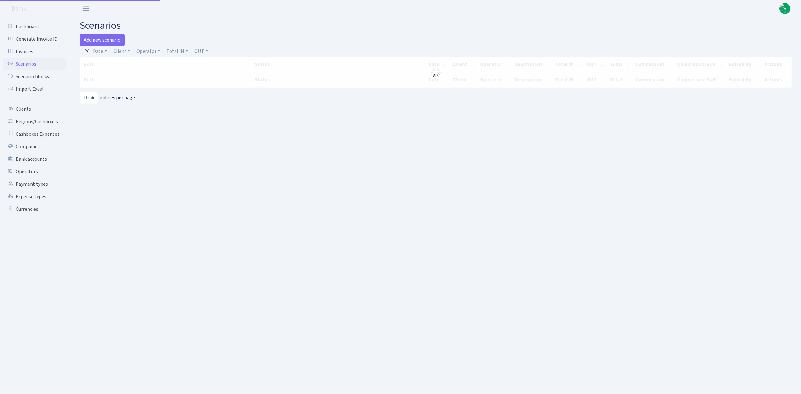 The width and height of the screenshot is (801, 394). What do you see at coordinates (89, 98) in the screenshot?
I see `select: entries per page` at bounding box center [89, 98].